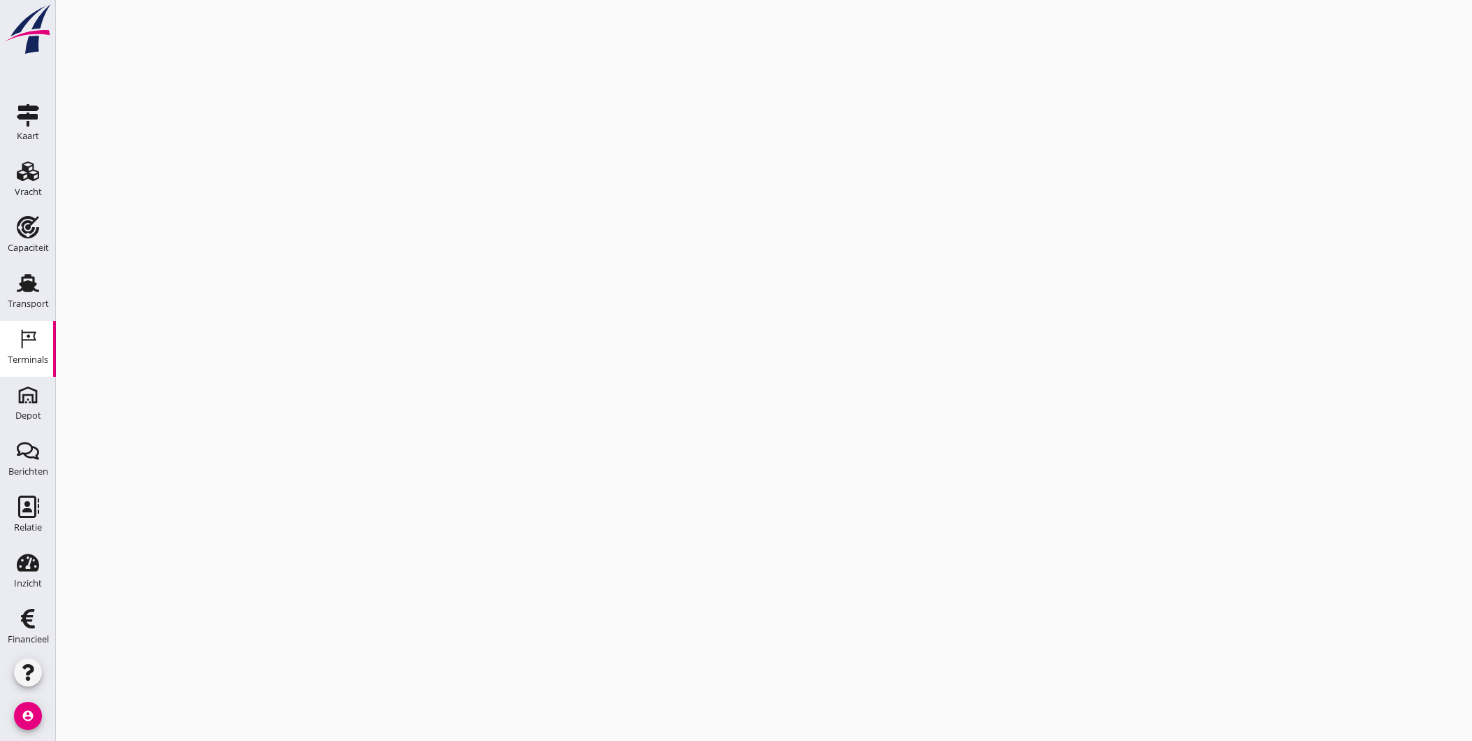 Image resolution: width=1472 pixels, height=741 pixels. Describe the element at coordinates (28, 247) in the screenshot. I see `div: Capaciteit` at that location.